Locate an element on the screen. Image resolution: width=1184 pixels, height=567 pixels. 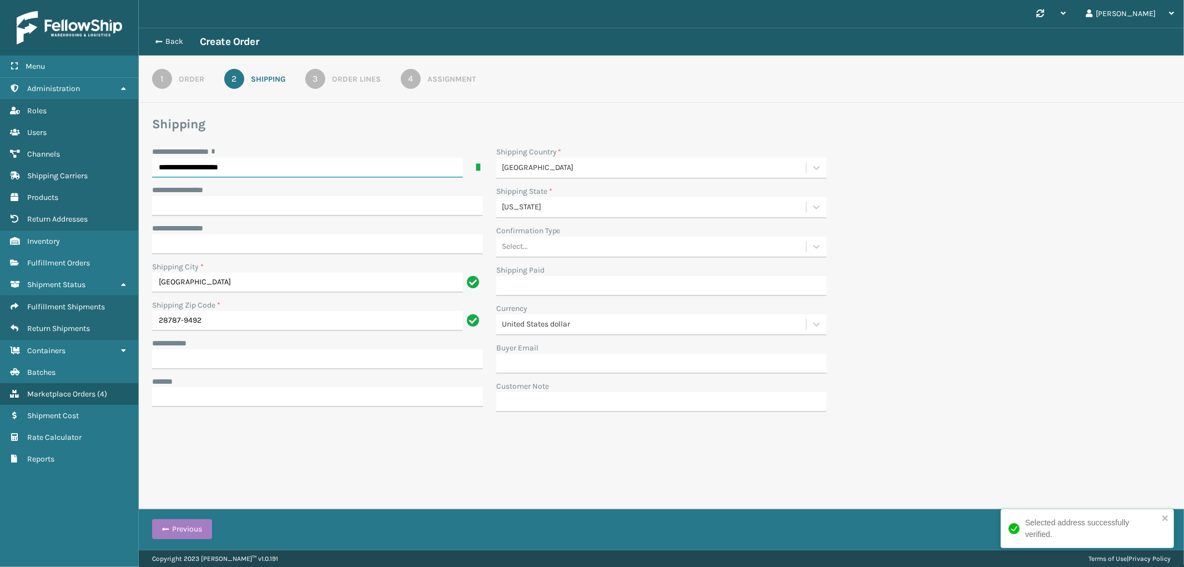
div: Order is located at coordinates (191, 79).